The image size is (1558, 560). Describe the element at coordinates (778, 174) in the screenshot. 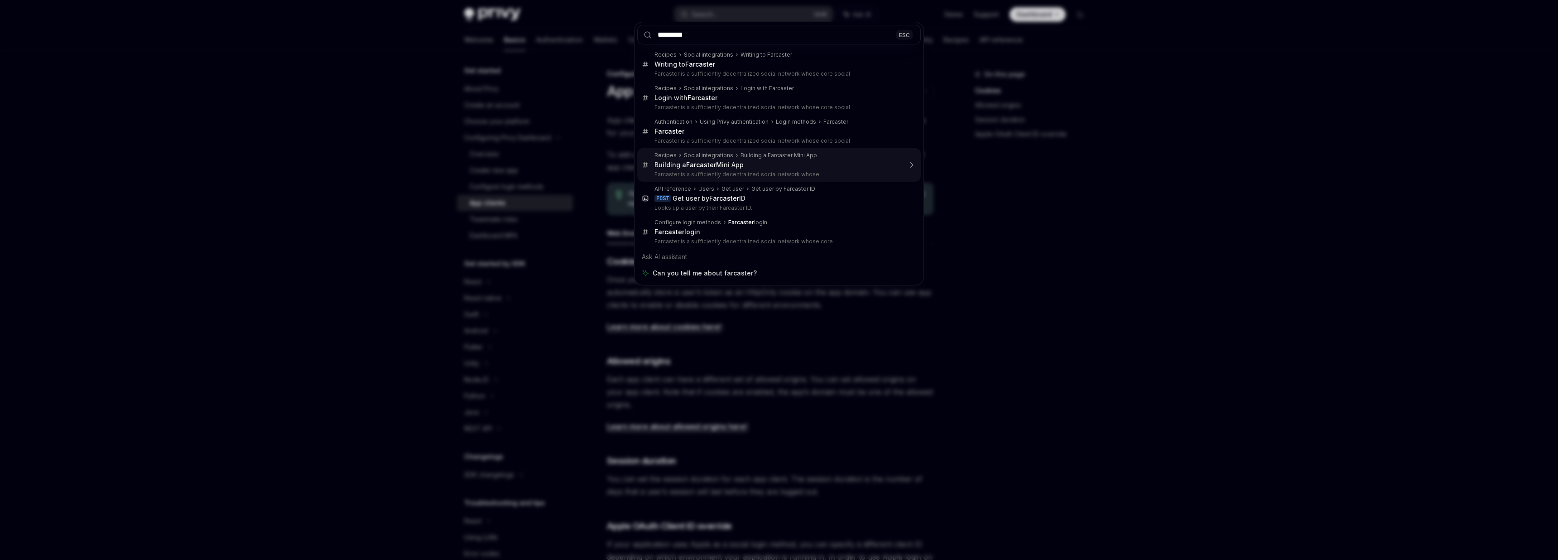

I see `p: Farcaster is a sufficiently decentralized social network whose` at that location.